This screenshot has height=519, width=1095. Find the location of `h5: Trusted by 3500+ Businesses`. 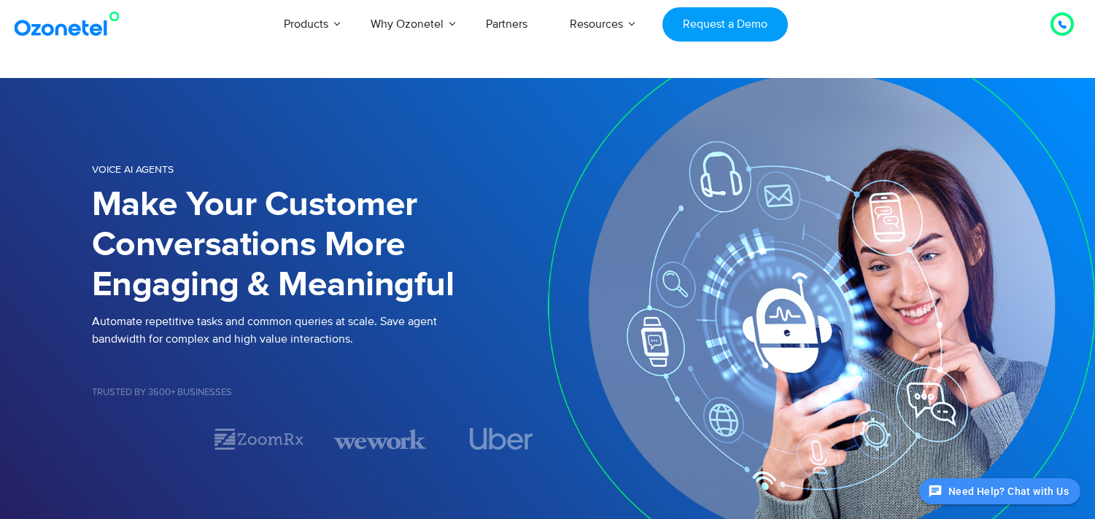

h5: Trusted by 3500+ Businesses is located at coordinates (320, 392).